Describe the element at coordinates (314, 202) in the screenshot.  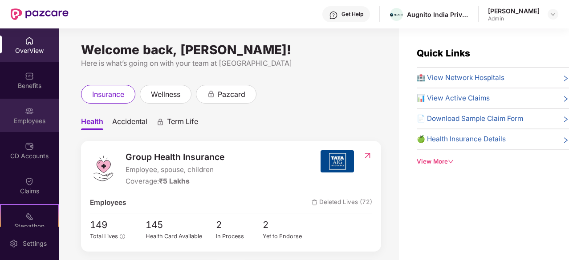
I see `img: deleteIcon` at that location.